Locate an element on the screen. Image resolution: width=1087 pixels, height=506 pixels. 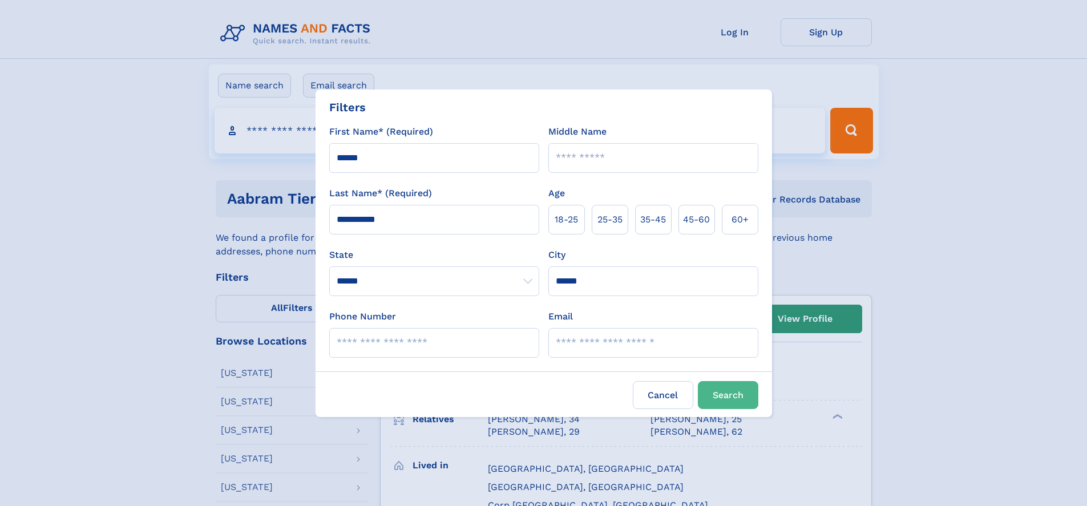
span: 60+ is located at coordinates (740, 220).